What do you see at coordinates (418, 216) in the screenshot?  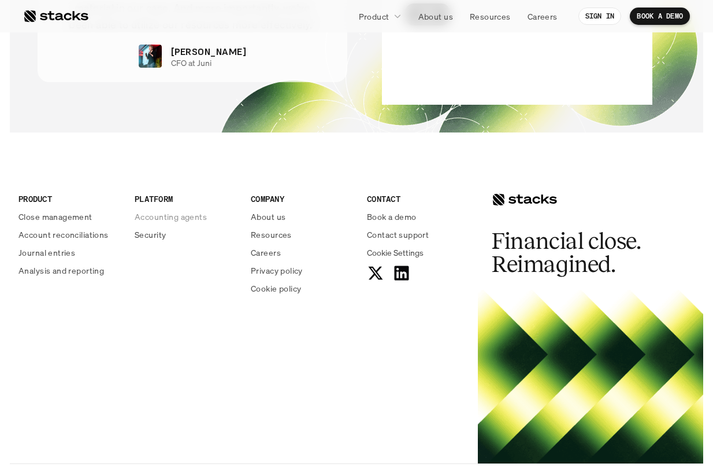 I see `a: Book a demo` at bounding box center [418, 216].